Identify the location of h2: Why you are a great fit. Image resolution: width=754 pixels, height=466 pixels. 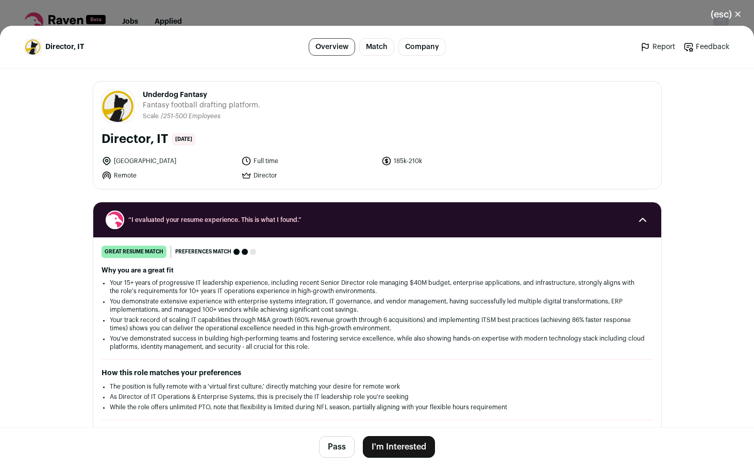
(377, 270).